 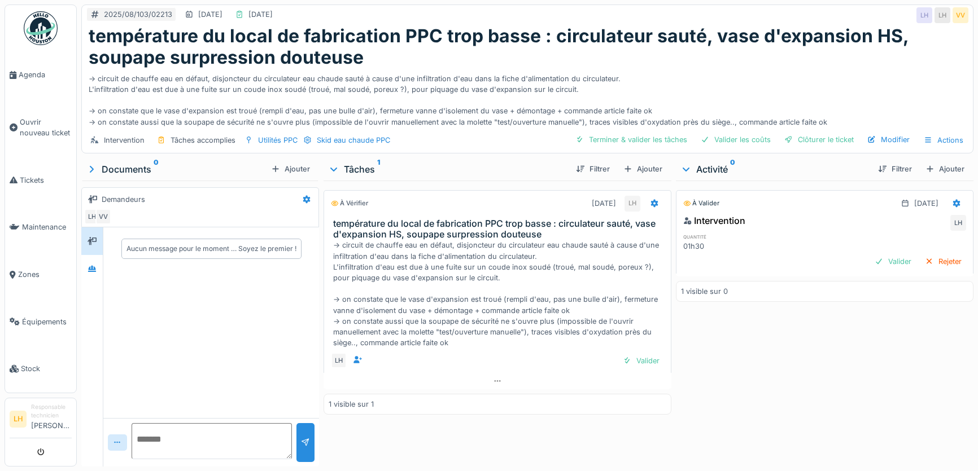 What do you see at coordinates (888, 139) in the screenshot?
I see `div: Modifier` at bounding box center [888, 139].